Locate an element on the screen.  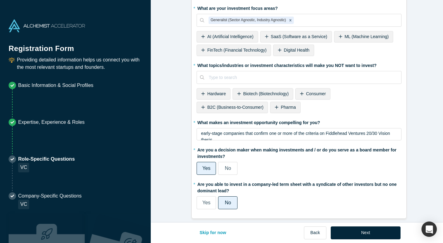
div: Hardware is located at coordinates (214, 94).